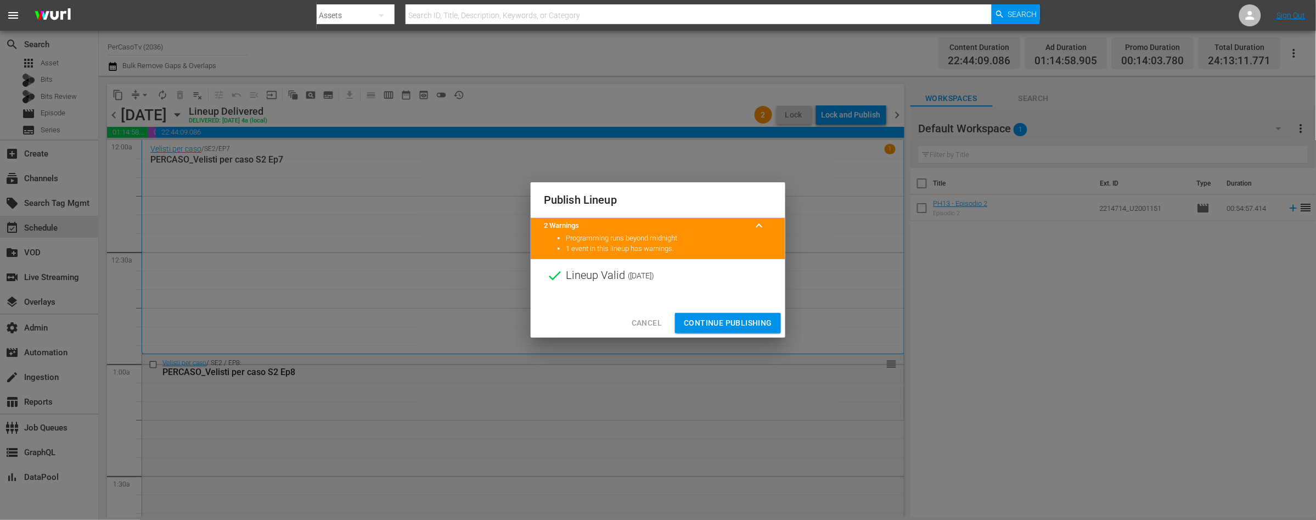 This screenshot has height=520, width=1316. I want to click on h2: Publish Lineup, so click(658, 200).